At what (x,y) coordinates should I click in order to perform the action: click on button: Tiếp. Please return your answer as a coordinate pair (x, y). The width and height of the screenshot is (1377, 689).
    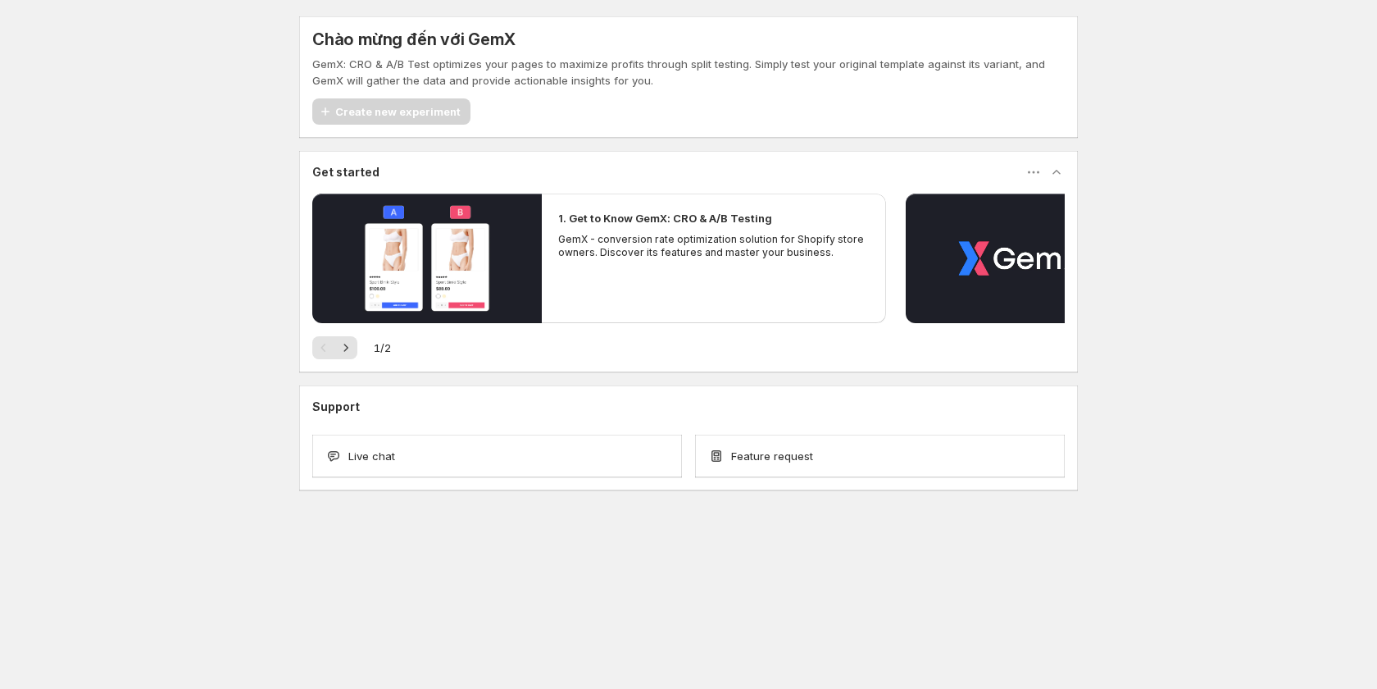
    Looking at the image, I should click on (346, 348).